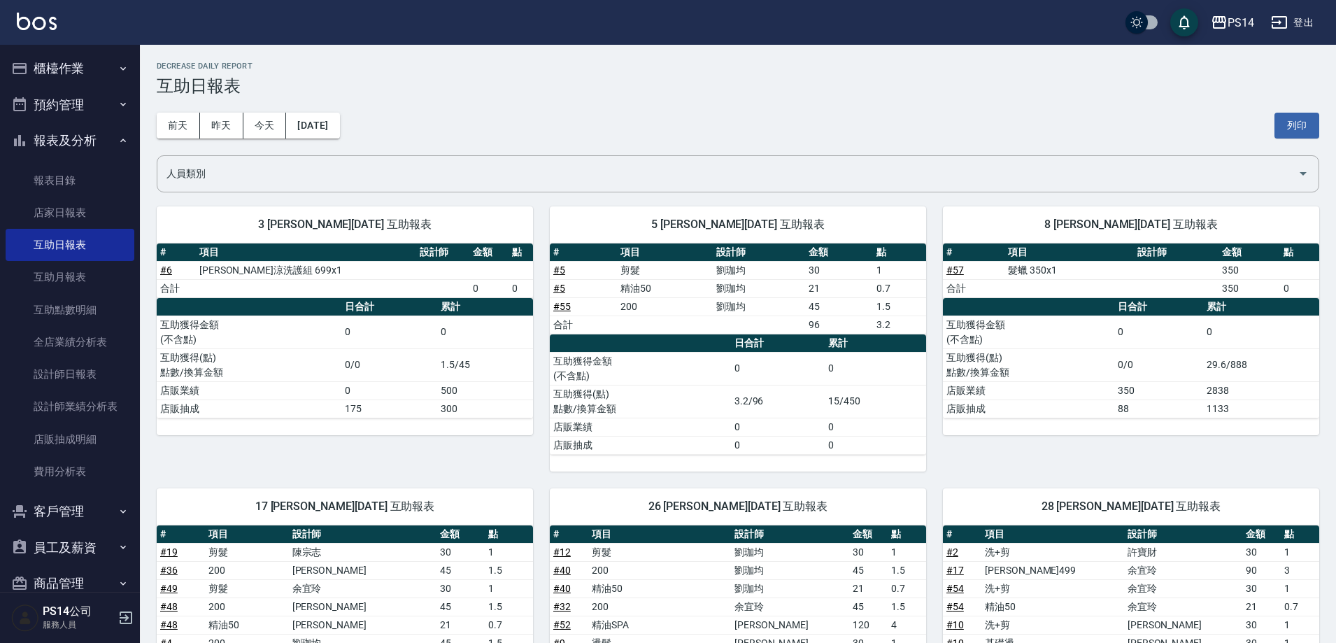 The width and height of the screenshot is (1336, 643). What do you see at coordinates (778, 401) in the screenshot?
I see `td: 3.2/96` at bounding box center [778, 401].